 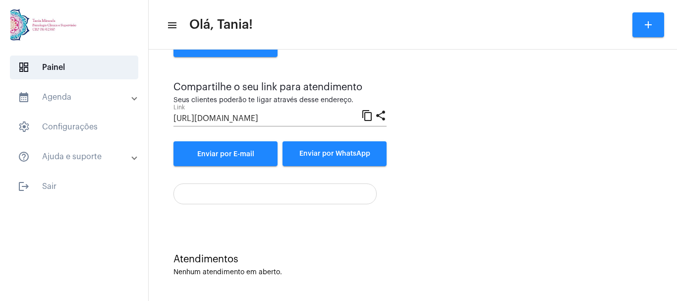 I want to click on div: Compartilhe o seu link para atendimento, so click(x=280, y=87).